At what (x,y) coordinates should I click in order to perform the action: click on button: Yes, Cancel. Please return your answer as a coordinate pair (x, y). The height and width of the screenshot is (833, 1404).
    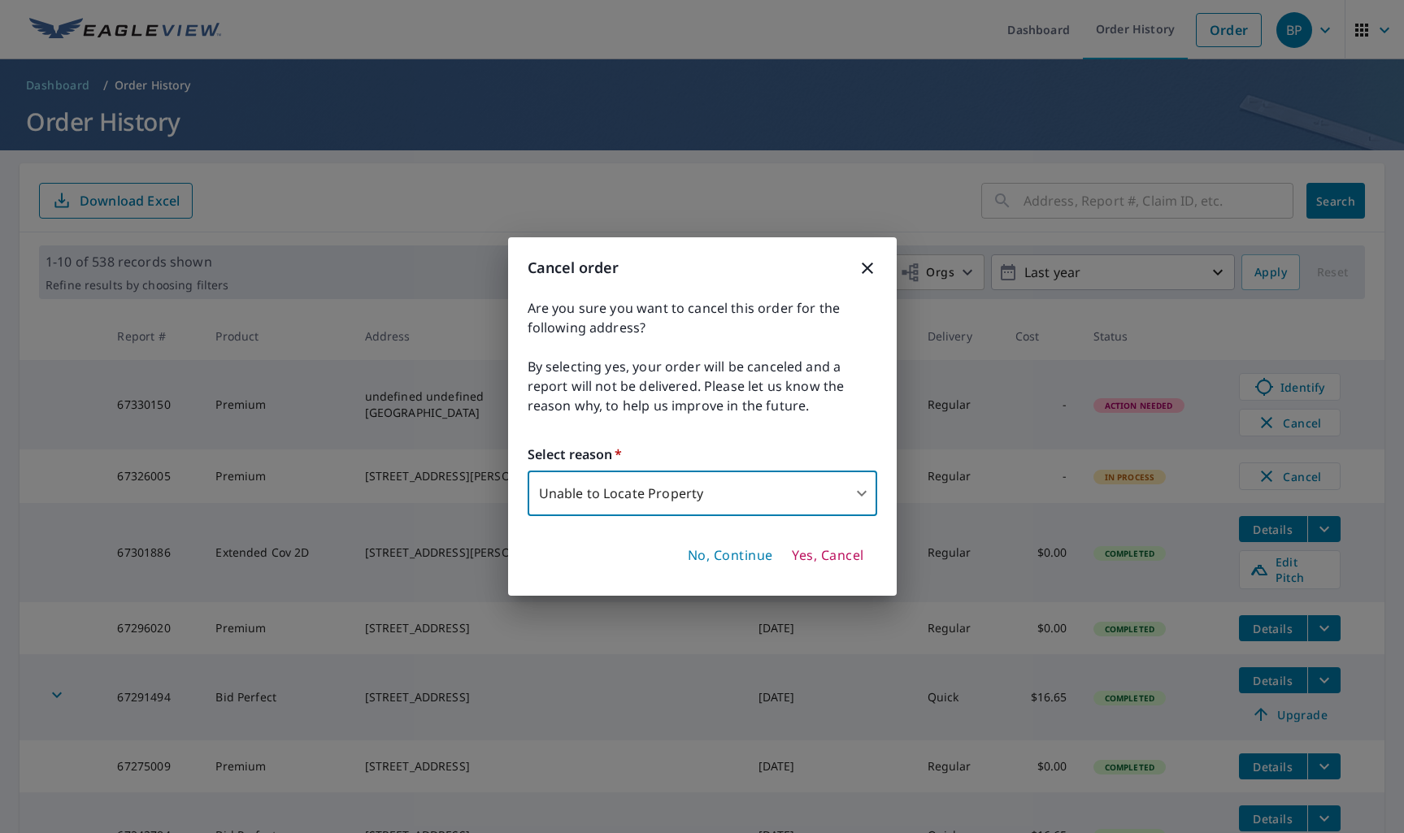
    Looking at the image, I should click on (828, 556).